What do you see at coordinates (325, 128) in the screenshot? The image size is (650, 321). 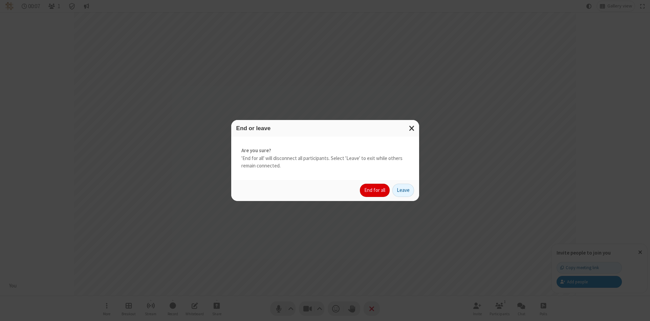 I see `h3: End or leave` at bounding box center [325, 128].